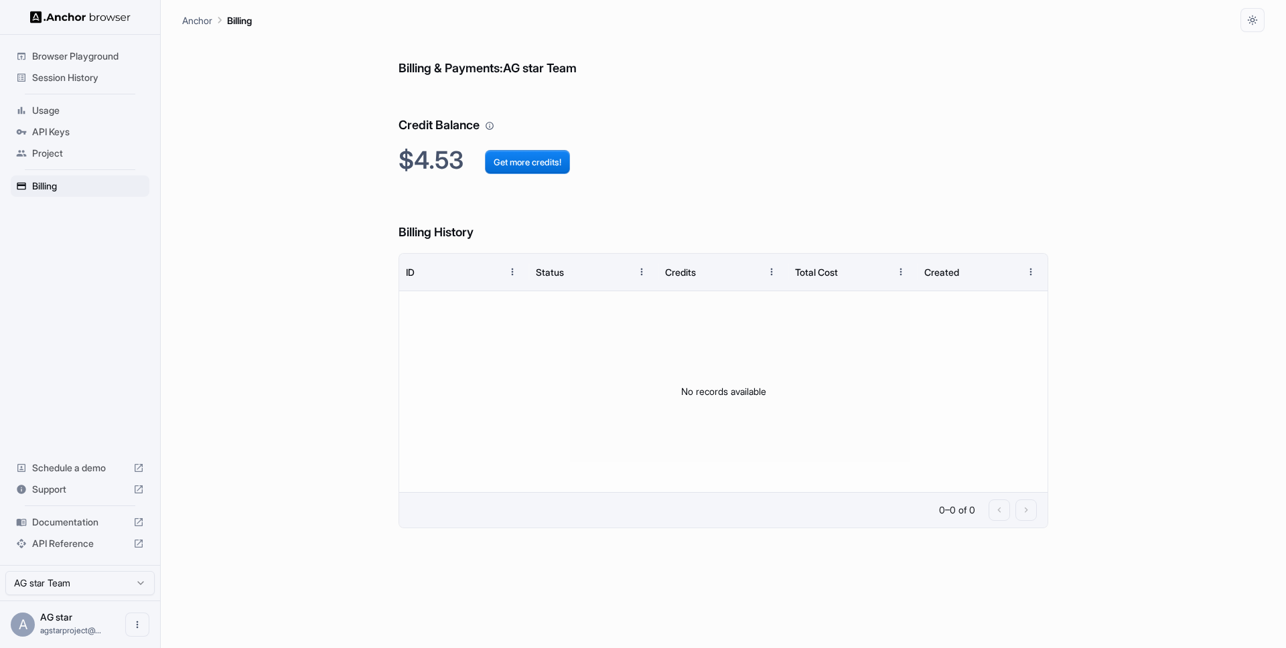 Image resolution: width=1286 pixels, height=648 pixels. I want to click on div: Browser Playground, so click(80, 56).